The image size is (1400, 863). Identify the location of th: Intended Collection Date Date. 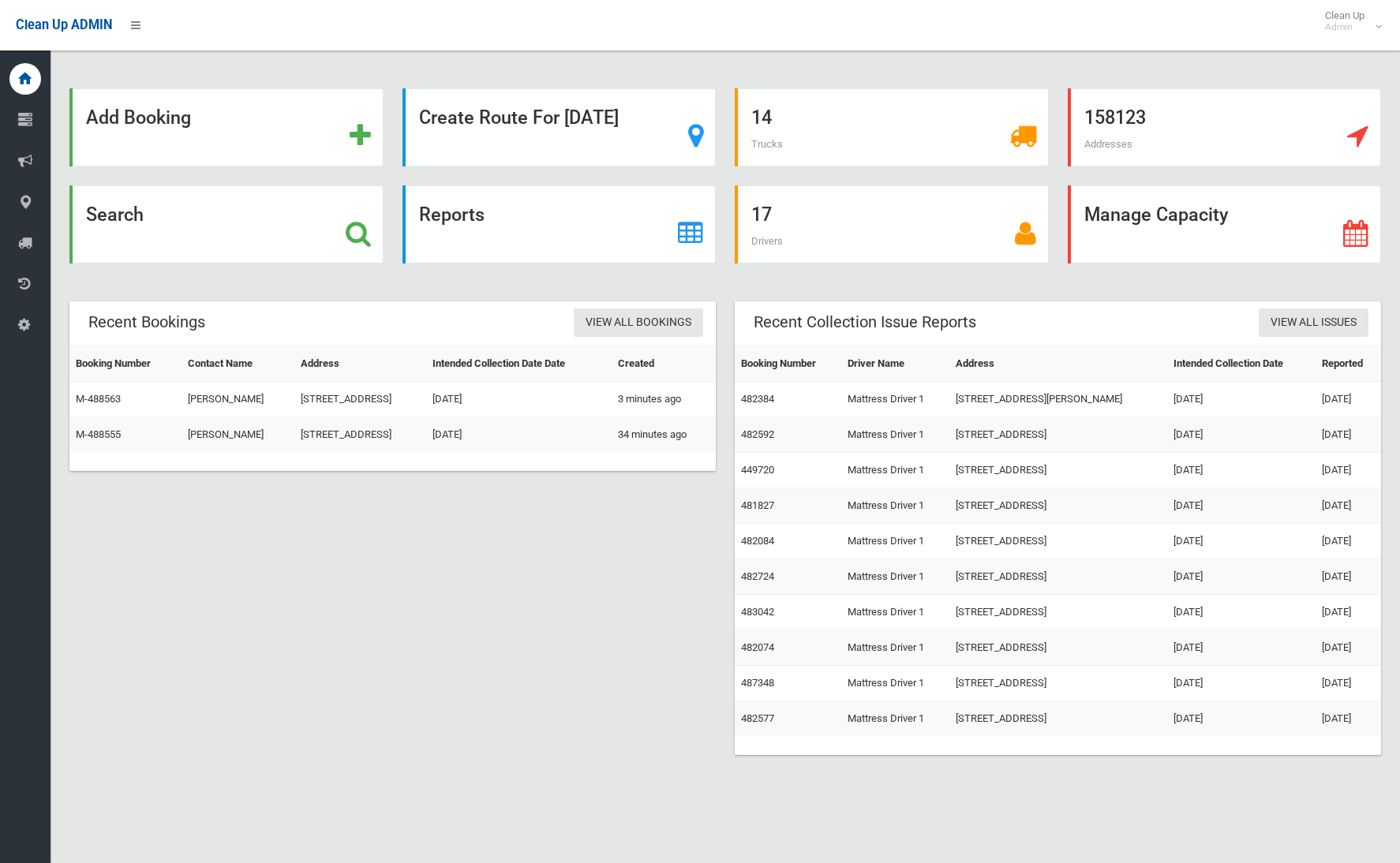
(519, 364).